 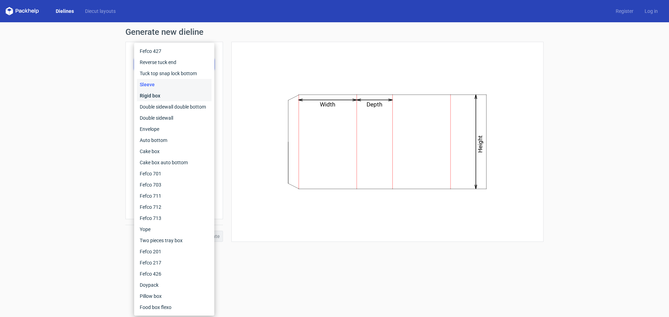 What do you see at coordinates (174, 308) in the screenshot?
I see `div: Food box flexo` at bounding box center [174, 308].